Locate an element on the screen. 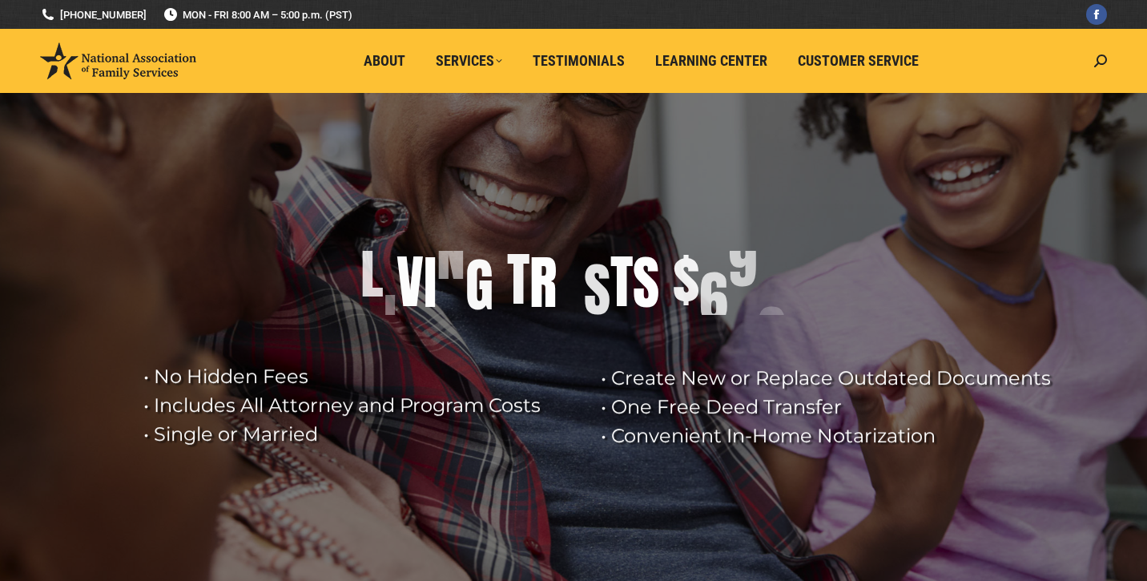  div: L is located at coordinates (372, 272).